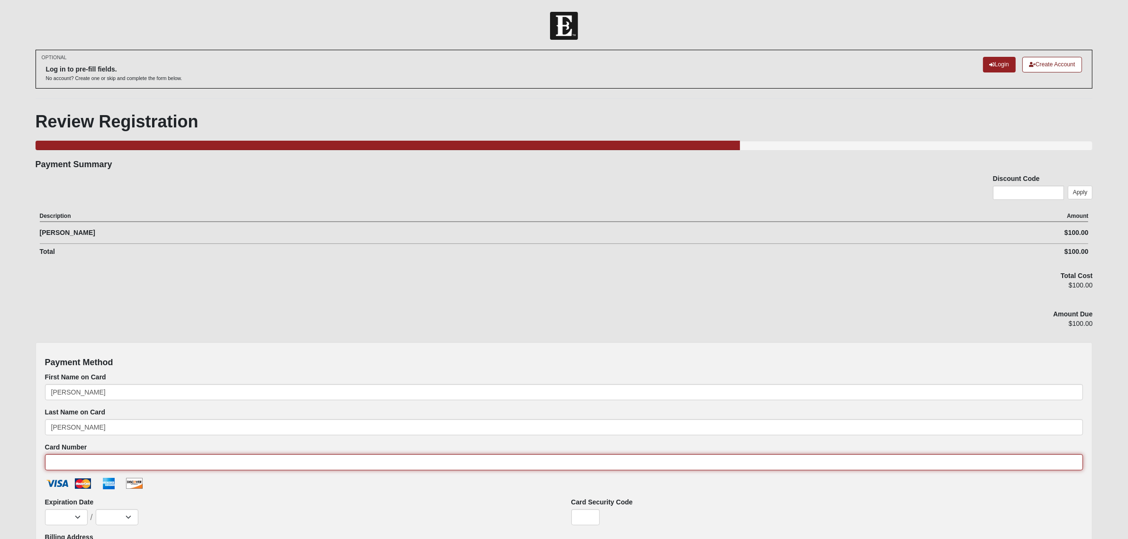 The image size is (1128, 539). What do you see at coordinates (1052, 64) in the screenshot?
I see `a: Create Account` at bounding box center [1052, 64].